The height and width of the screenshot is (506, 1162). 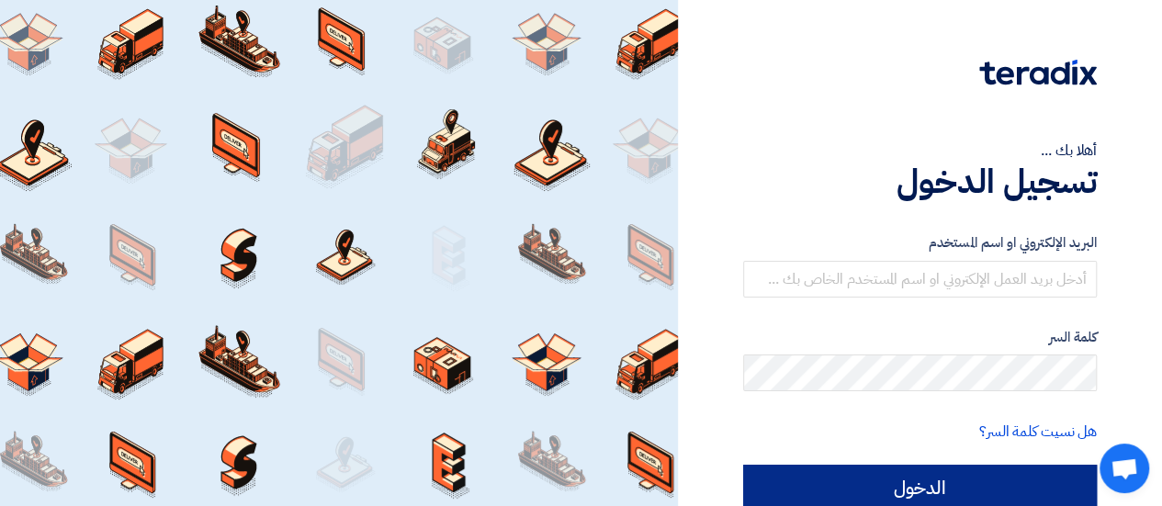 What do you see at coordinates (919, 182) in the screenshot?
I see `h1: تسجيل الدخول` at bounding box center [919, 182].